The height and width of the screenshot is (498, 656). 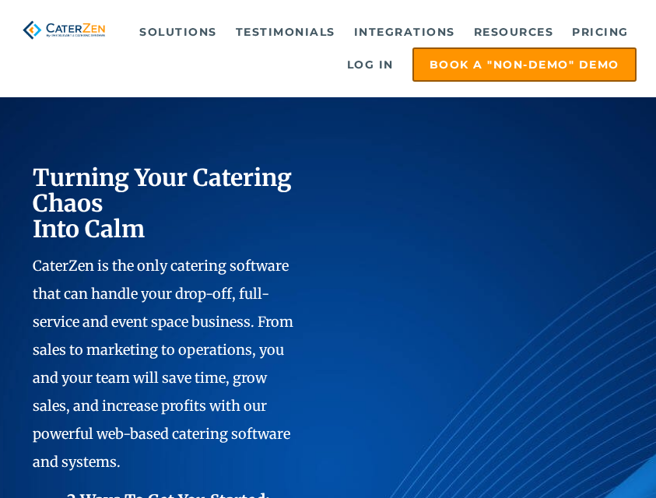 I want to click on a: Book a "Non-Demo" Demo, so click(x=525, y=65).